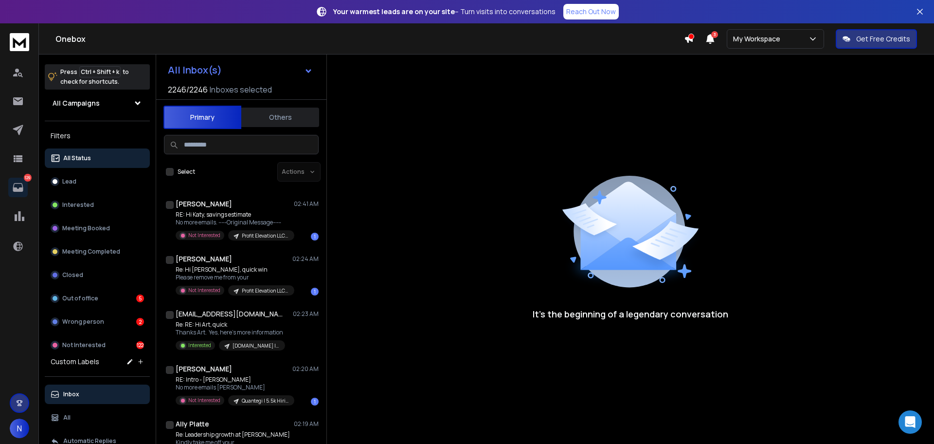  What do you see at coordinates (186, 172) in the screenshot?
I see `label: Select` at bounding box center [186, 172].